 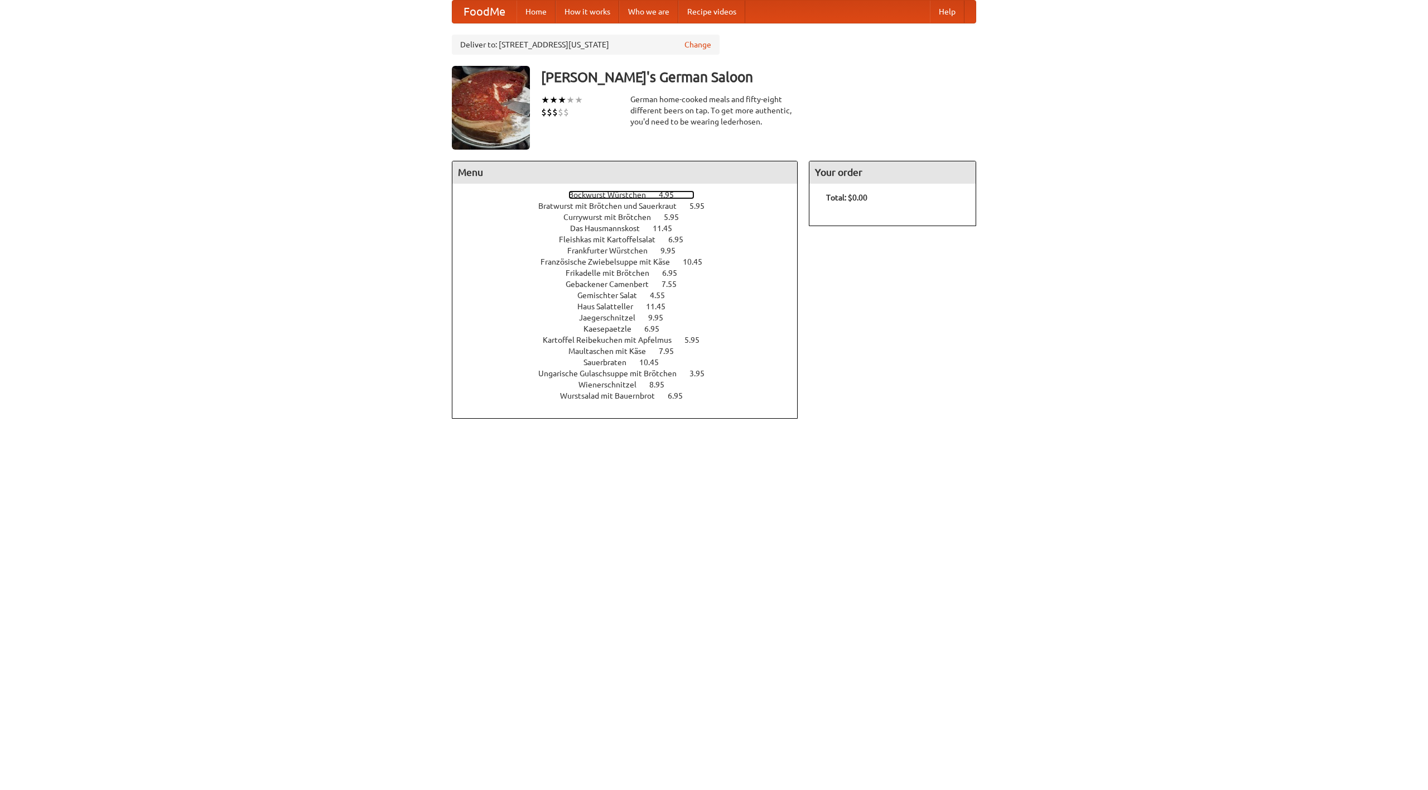 I want to click on a: Recipe videos, so click(x=712, y=12).